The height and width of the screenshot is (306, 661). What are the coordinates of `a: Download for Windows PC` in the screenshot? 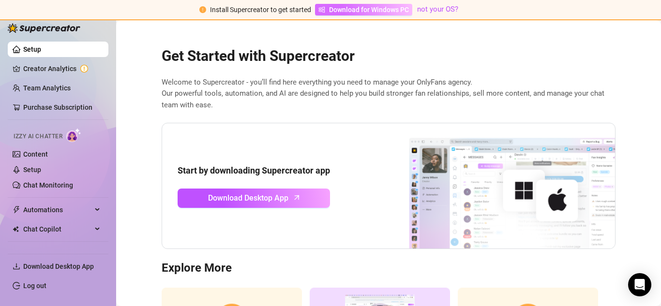 It's located at (363, 10).